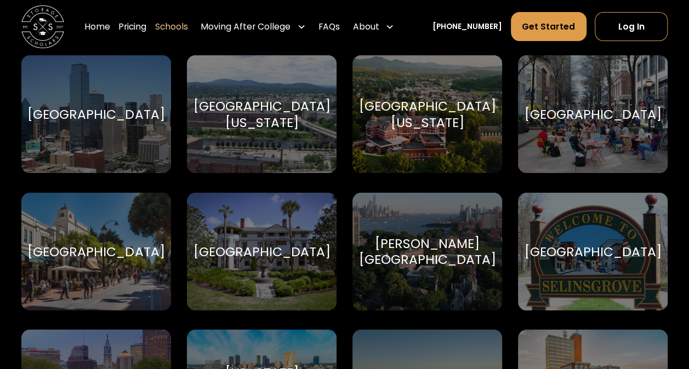 This screenshot has width=689, height=369. Describe the element at coordinates (43, 27) in the screenshot. I see `img: Storage Scholars main logo` at that location.